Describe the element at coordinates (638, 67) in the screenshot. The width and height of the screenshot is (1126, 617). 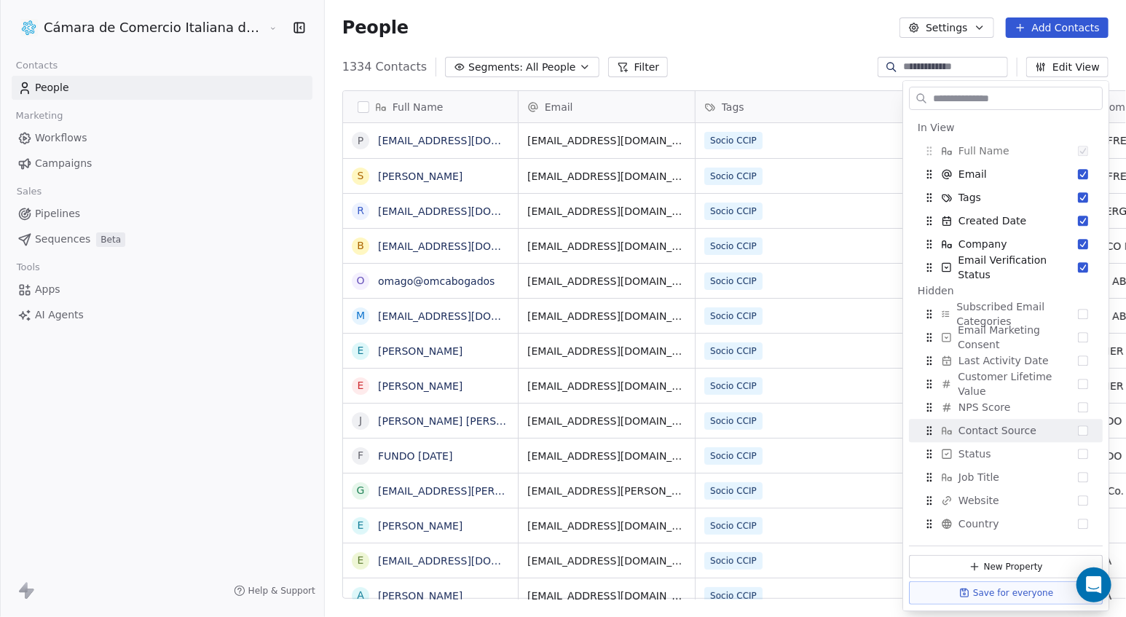
I see `button: Filter` at that location.